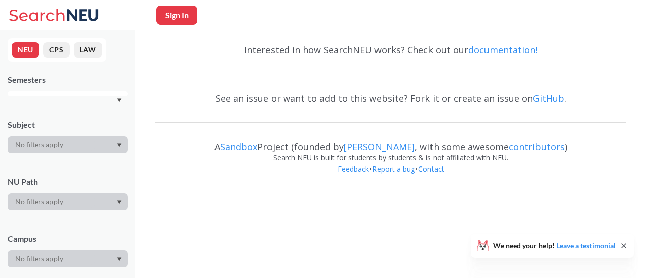 The width and height of the screenshot is (646, 278). Describe the element at coordinates (88, 50) in the screenshot. I see `button: LAW` at that location.